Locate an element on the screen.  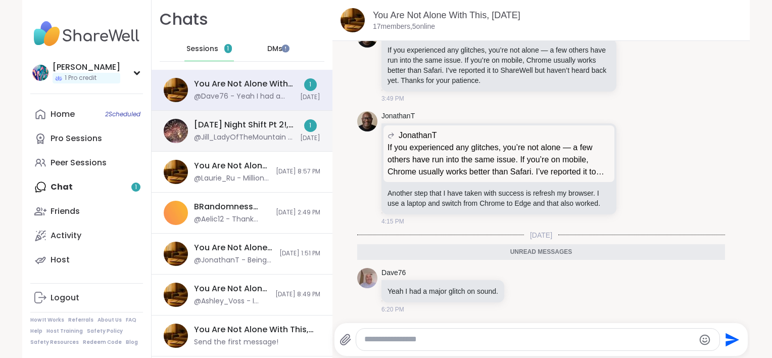
div: Logout is located at coordinates (65, 297).